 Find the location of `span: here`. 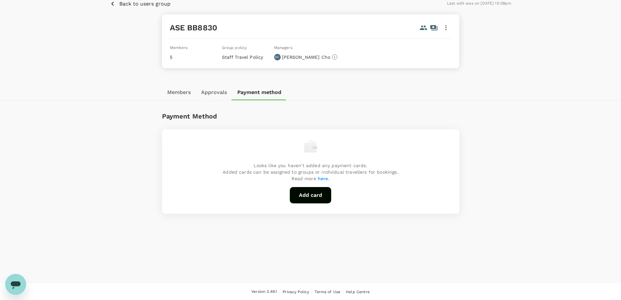

span: here is located at coordinates (323, 178).